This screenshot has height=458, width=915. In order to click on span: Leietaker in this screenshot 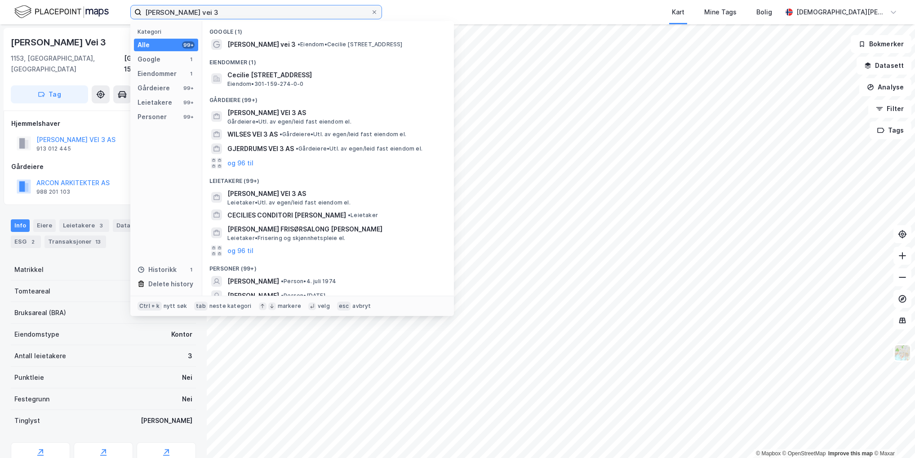, I will do `click(363, 215)`.